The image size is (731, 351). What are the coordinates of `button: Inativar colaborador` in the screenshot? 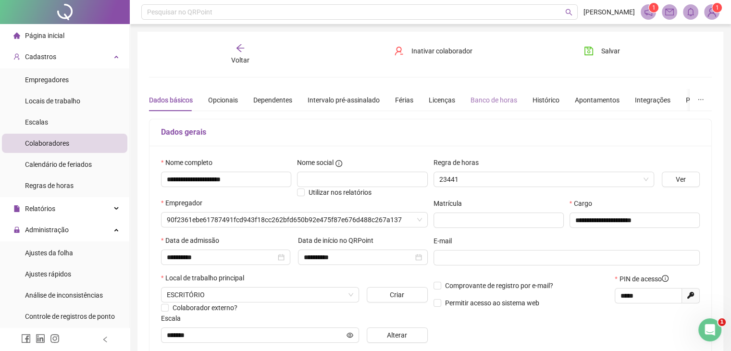 It's located at (433, 51).